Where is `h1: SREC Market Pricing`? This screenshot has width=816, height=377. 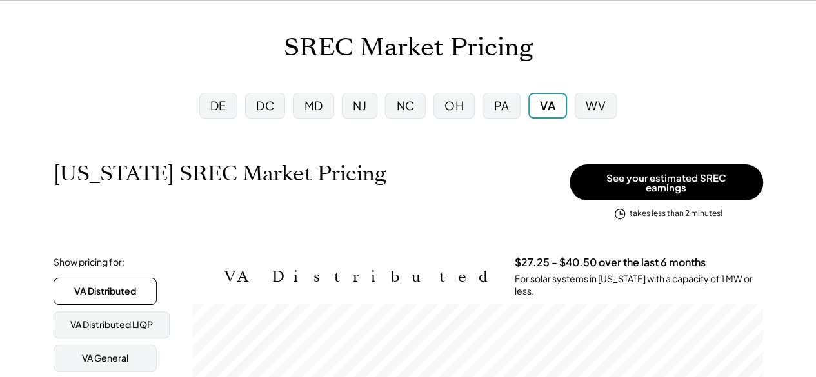 h1: SREC Market Pricing is located at coordinates (408, 48).